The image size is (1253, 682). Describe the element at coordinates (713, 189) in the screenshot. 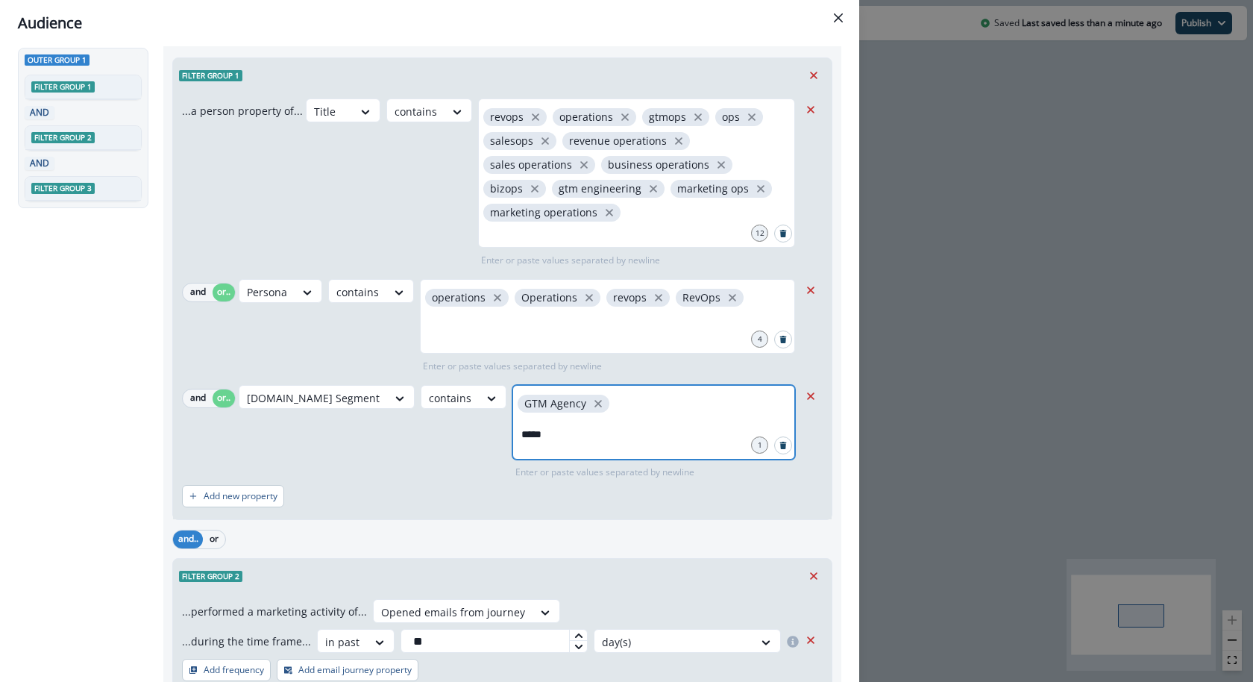

I see `p: marketing ops` at that location.